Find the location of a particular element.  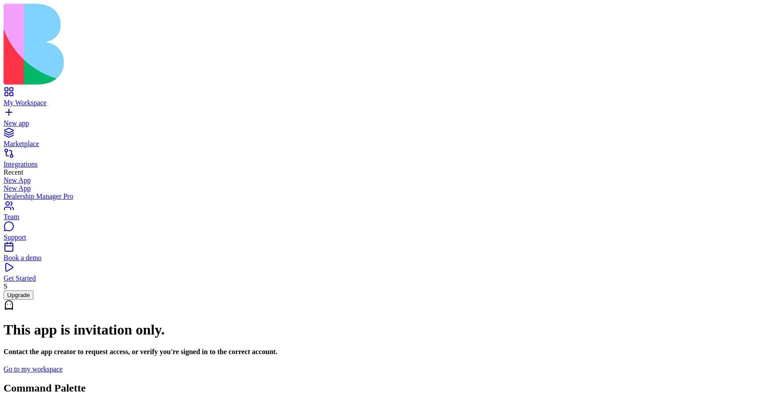

h2: Command Palette is located at coordinates (385, 388).